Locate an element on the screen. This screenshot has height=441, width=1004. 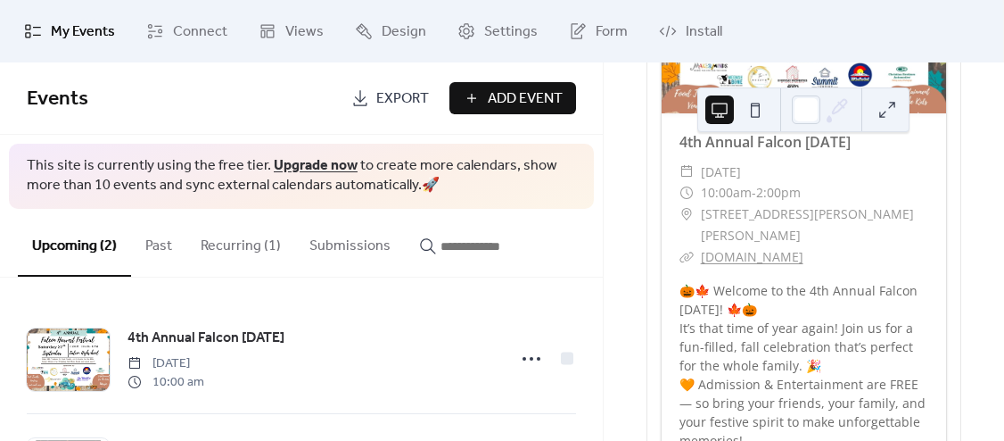
a: Upgrade now is located at coordinates (316, 165).